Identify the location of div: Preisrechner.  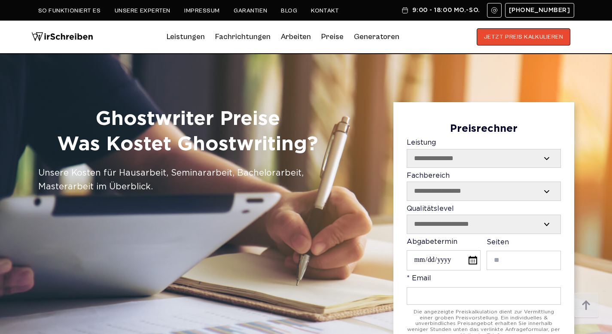
(484, 129).